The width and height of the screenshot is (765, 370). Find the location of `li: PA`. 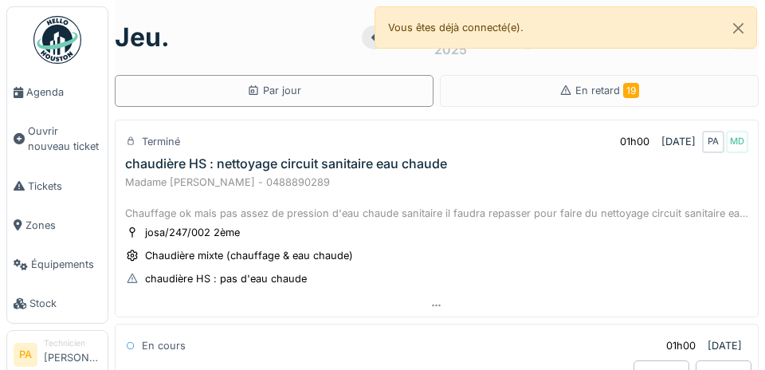

li: PA is located at coordinates (26, 355).